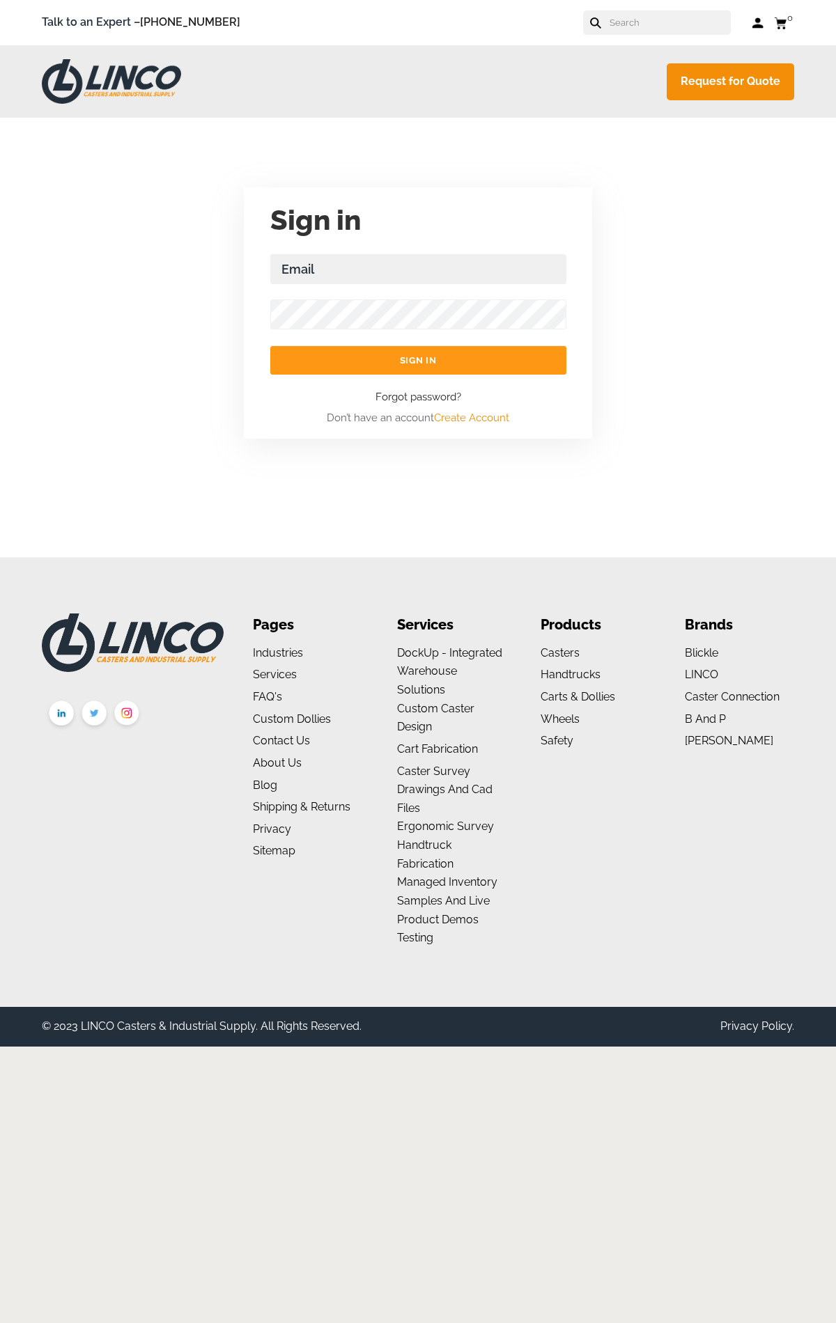  What do you see at coordinates (274, 850) in the screenshot?
I see `a: Sitemap` at bounding box center [274, 850].